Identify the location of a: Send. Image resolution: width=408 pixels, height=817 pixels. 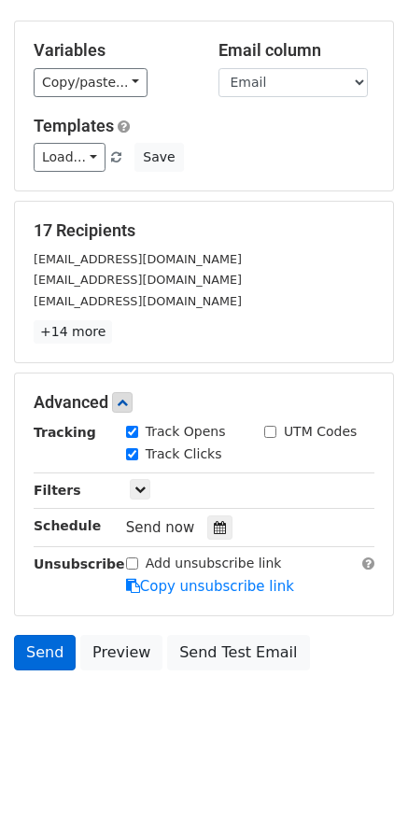
(45, 653).